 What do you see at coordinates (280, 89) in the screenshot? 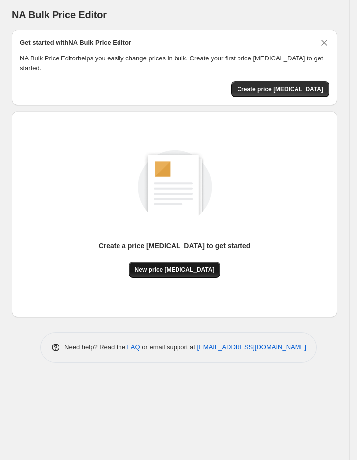
I see `button: Create price change job` at bounding box center [280, 89].